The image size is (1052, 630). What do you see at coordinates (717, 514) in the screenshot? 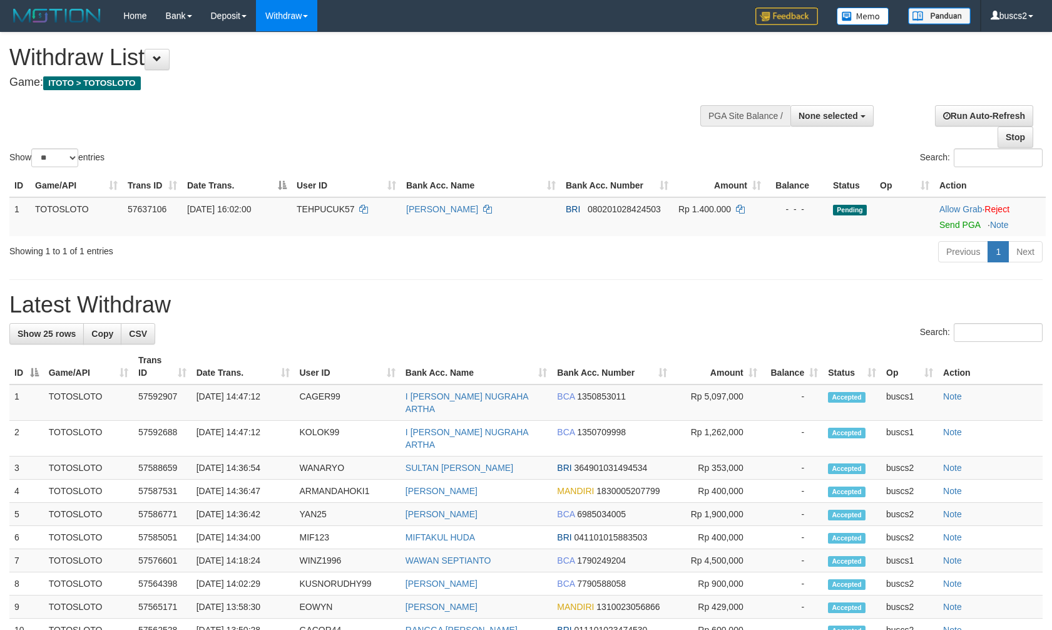
I see `td: Rp 1,900,000` at bounding box center [717, 514].